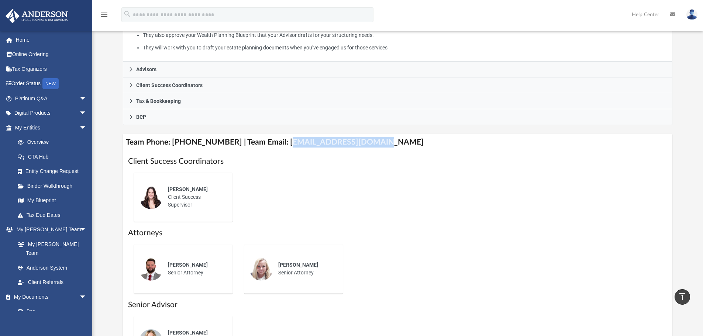  Describe the element at coordinates (158, 101) in the screenshot. I see `span: Tax & Bookkeeping` at that location.